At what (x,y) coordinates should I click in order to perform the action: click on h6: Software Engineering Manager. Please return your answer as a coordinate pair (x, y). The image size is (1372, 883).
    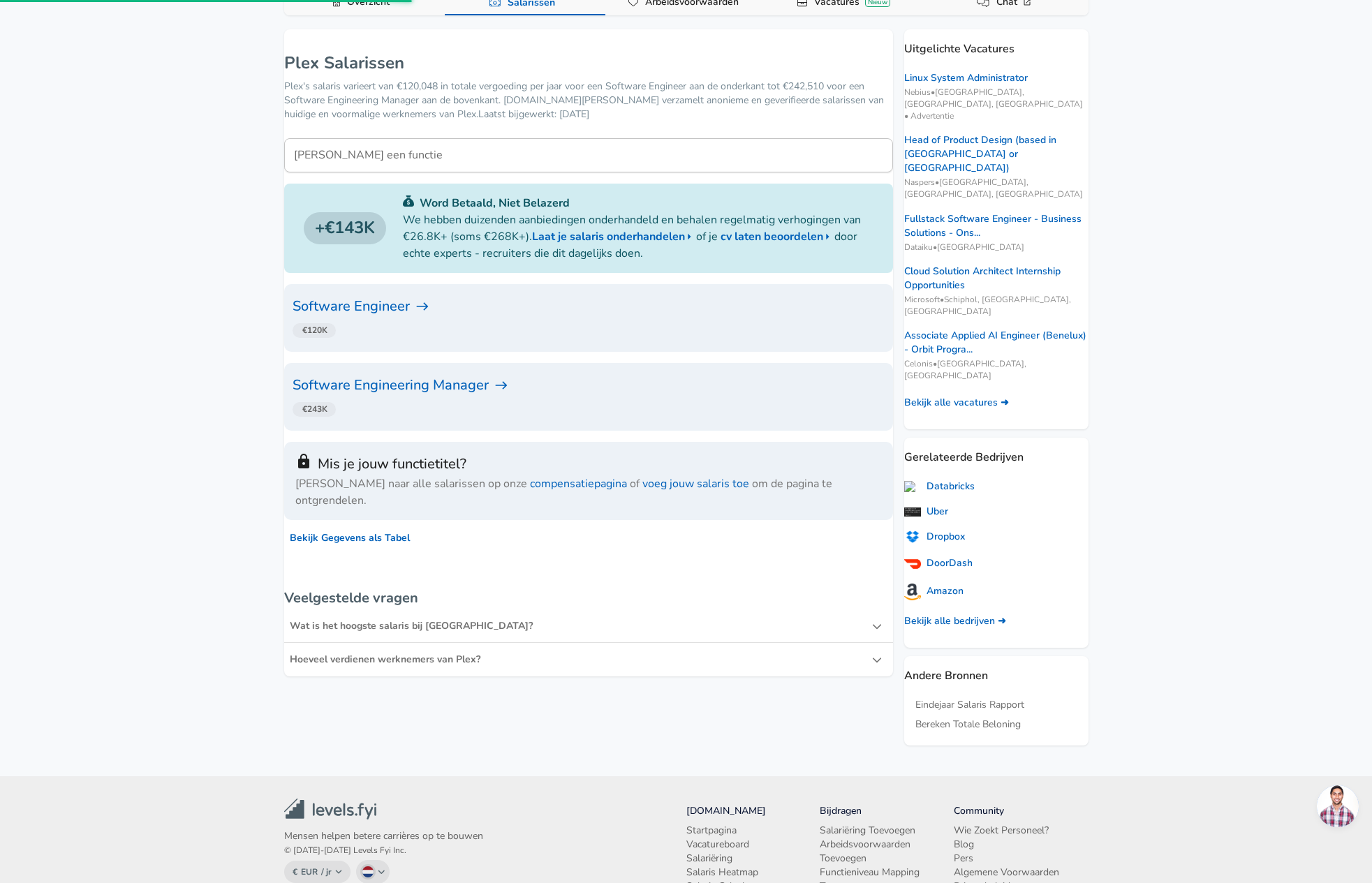
    Looking at the image, I should click on (588, 385).